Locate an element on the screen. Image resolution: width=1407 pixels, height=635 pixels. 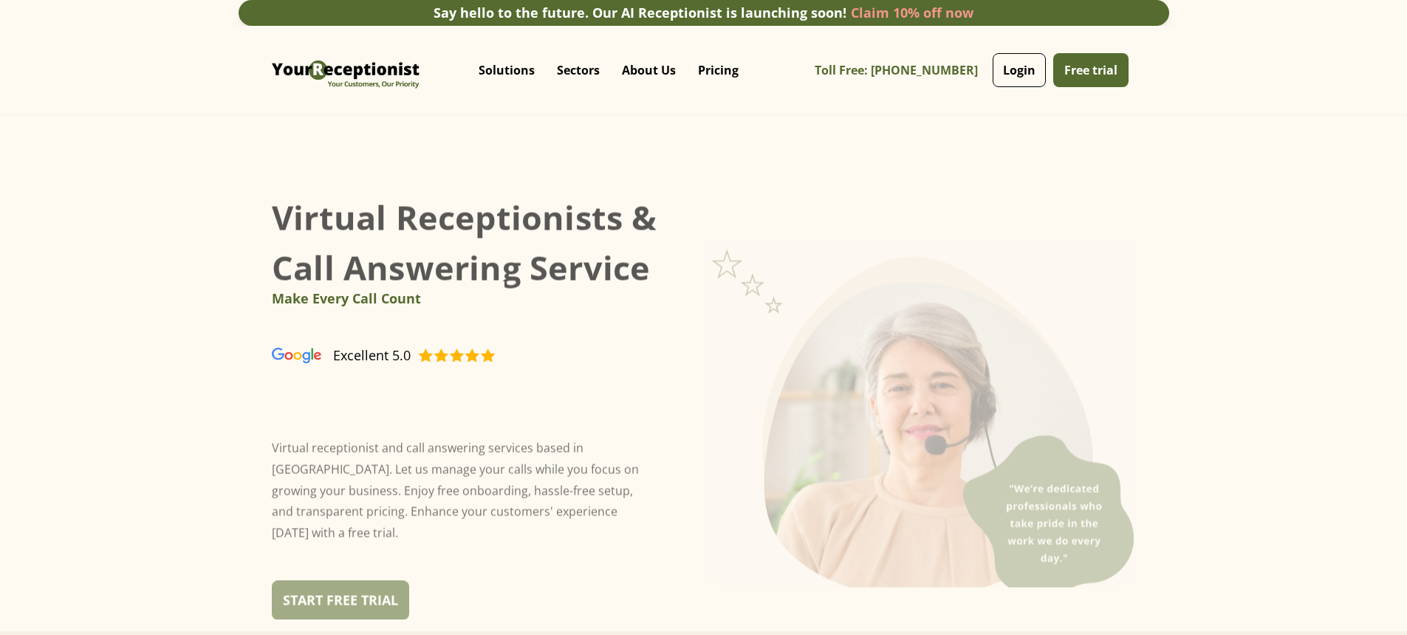
img: Virtual Receptionist, Call Answering Service for legal and medical offices. Lawyer Virtual Recept... is located at coordinates (920, 431).